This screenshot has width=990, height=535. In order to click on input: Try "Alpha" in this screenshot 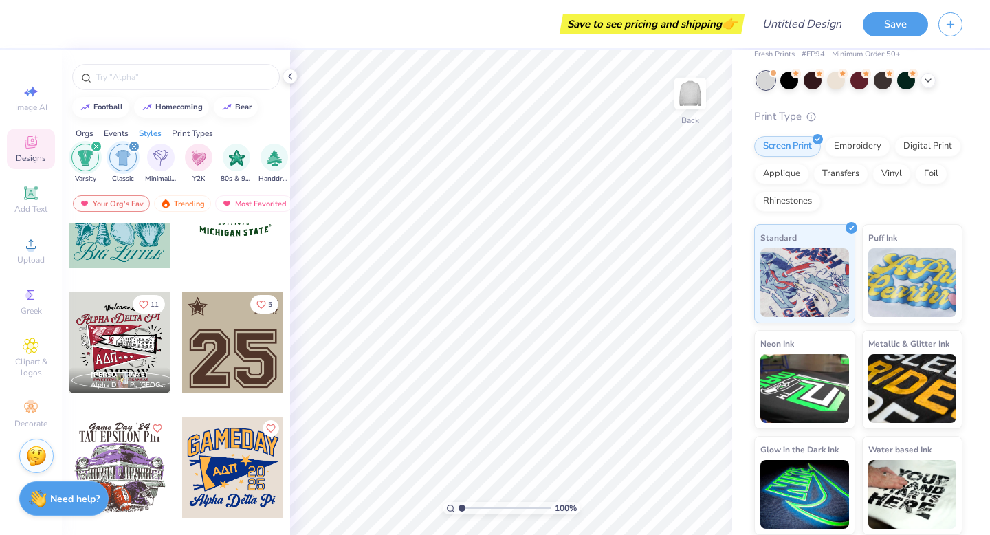, I will do `click(183, 77)`.